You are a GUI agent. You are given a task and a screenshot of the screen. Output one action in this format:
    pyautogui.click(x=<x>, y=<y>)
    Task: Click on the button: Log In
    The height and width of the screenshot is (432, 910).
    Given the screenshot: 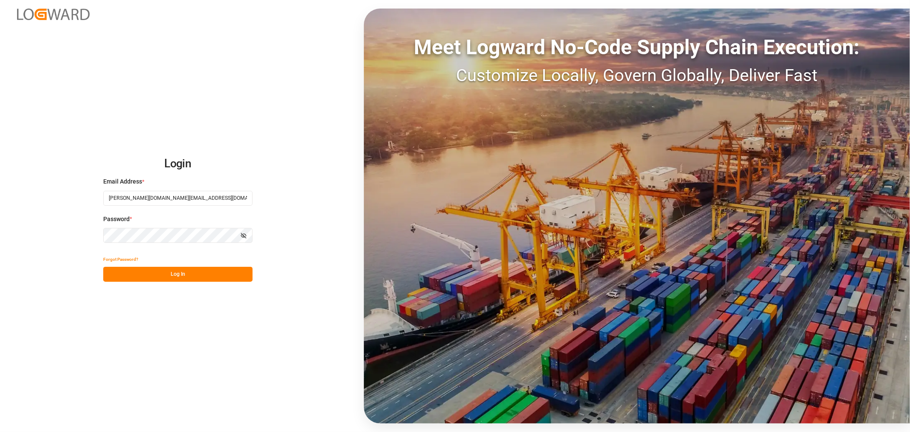 What is the action you would take?
    pyautogui.click(x=178, y=274)
    